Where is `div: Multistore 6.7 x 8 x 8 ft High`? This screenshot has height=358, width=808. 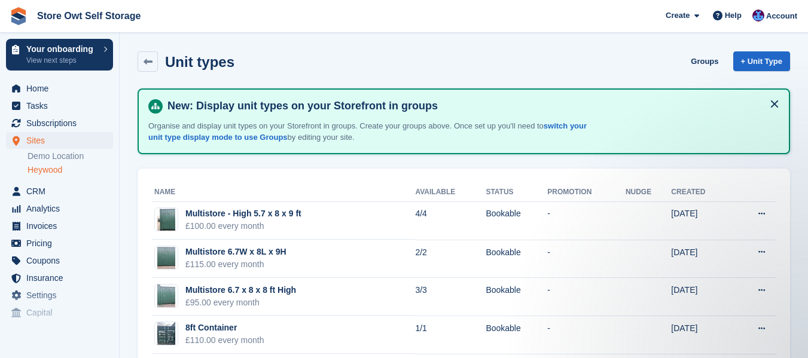
div: Multistore 6.7 x 8 x 8 ft High is located at coordinates (240, 290).